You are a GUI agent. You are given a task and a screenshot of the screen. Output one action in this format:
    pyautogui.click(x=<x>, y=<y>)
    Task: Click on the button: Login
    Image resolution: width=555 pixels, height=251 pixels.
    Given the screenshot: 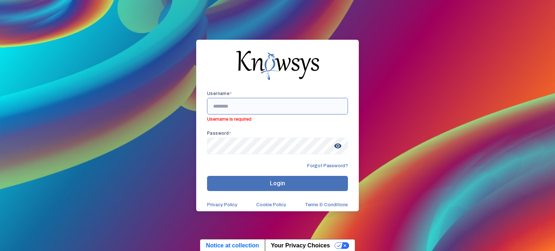 What is the action you would take?
    pyautogui.click(x=277, y=183)
    